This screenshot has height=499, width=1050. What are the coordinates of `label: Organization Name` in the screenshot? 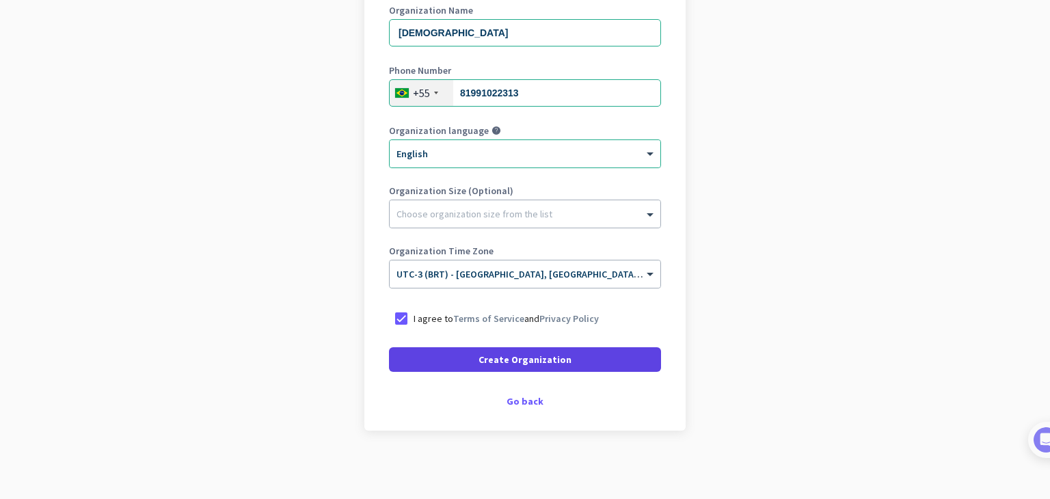 It's located at (525, 10).